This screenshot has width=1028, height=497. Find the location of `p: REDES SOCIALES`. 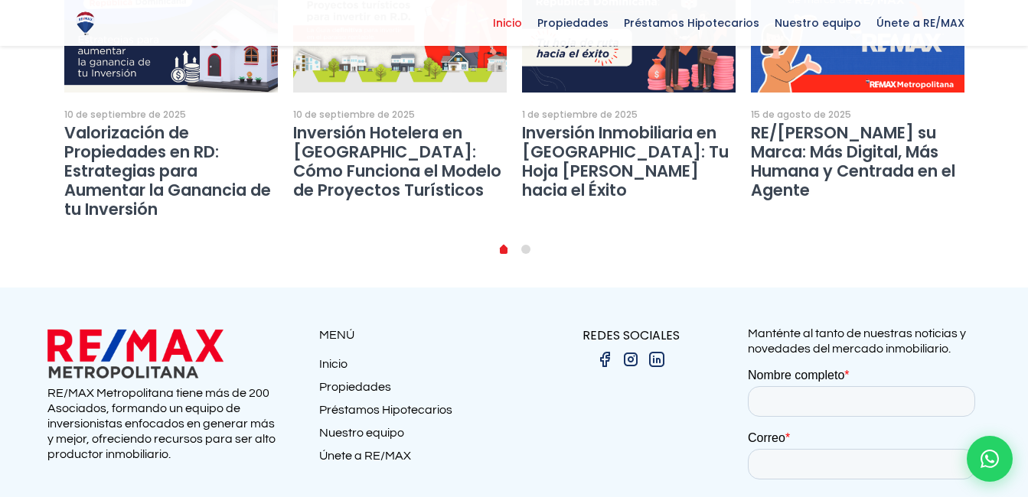

p: REDES SOCIALES is located at coordinates (631, 335).